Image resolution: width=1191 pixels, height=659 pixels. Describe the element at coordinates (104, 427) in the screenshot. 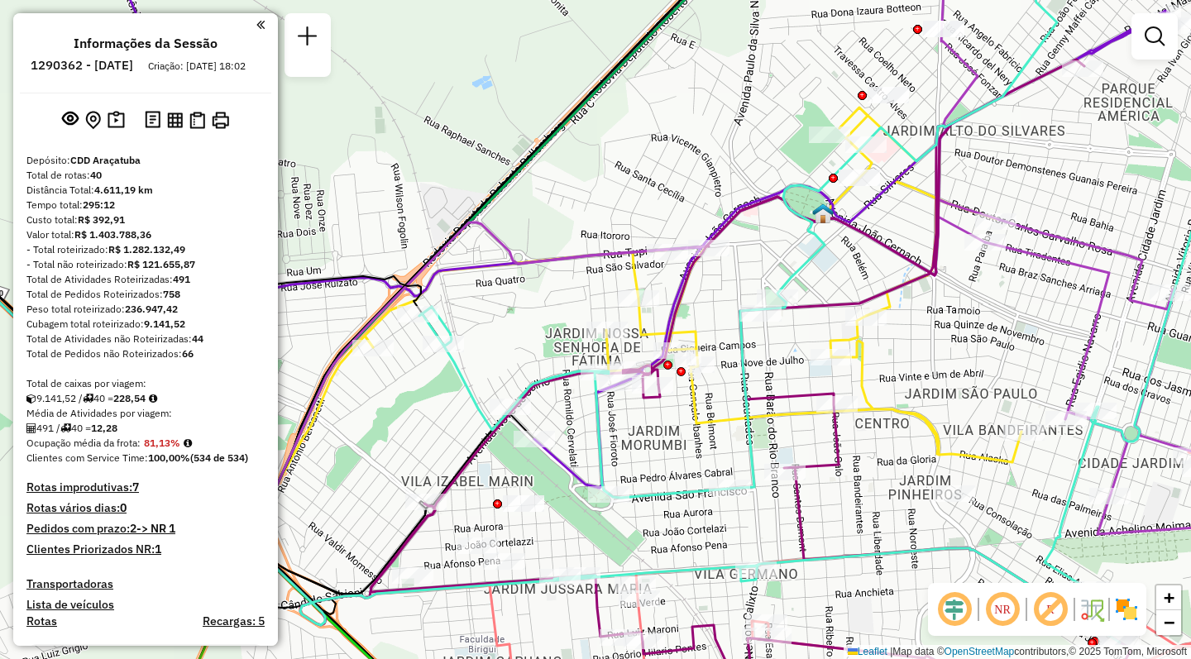

I see `strong: 12,28` at that location.